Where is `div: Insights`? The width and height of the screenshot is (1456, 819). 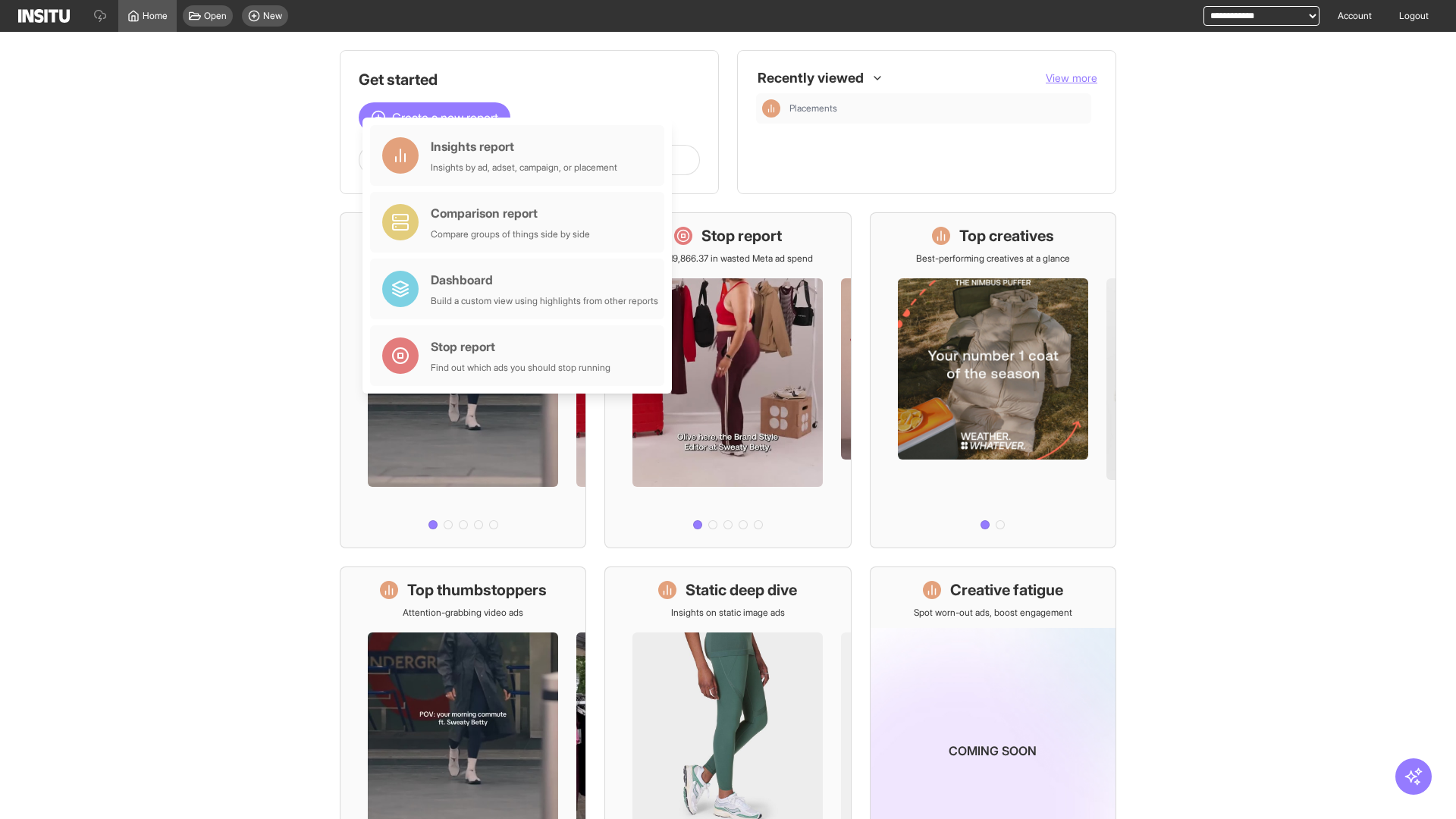 div: Insights is located at coordinates (771, 109).